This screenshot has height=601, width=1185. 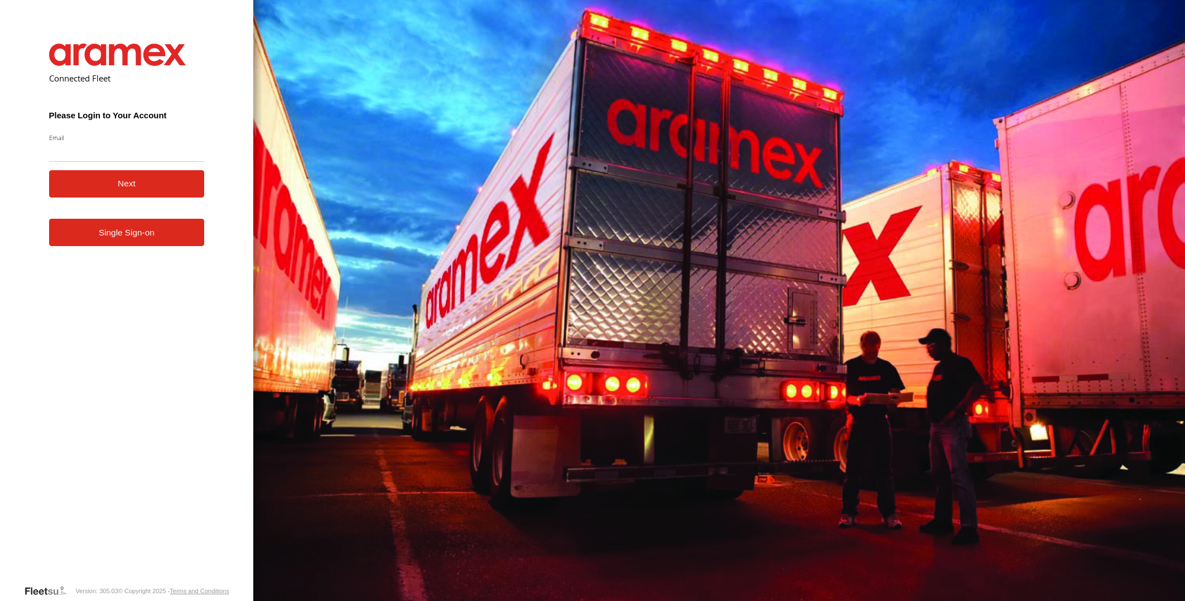 What do you see at coordinates (50, 591) in the screenshot?
I see `a: Visit our Website` at bounding box center [50, 591].